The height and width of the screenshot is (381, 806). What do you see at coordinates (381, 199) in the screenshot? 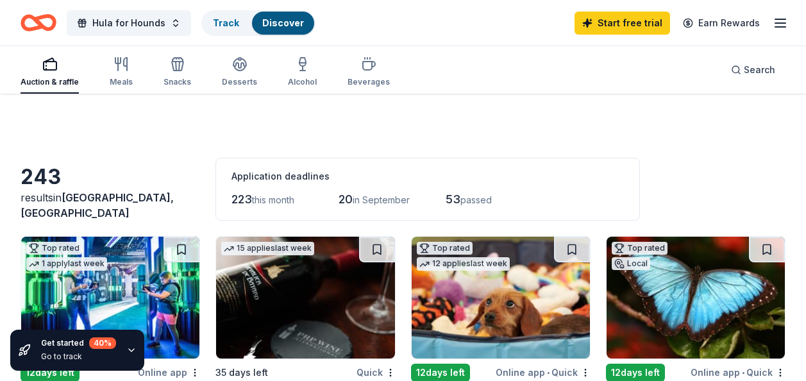
I see `span: in September` at bounding box center [381, 199].